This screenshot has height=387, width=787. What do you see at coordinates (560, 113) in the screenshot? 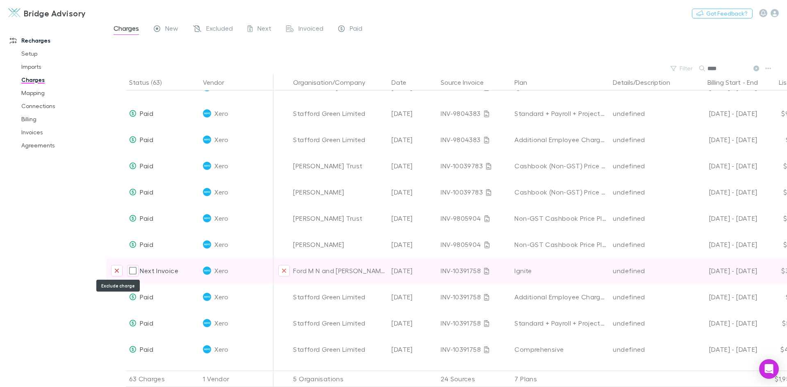
I see `div: Standard + Payroll + Projects + Expenses` at bounding box center [560, 113].